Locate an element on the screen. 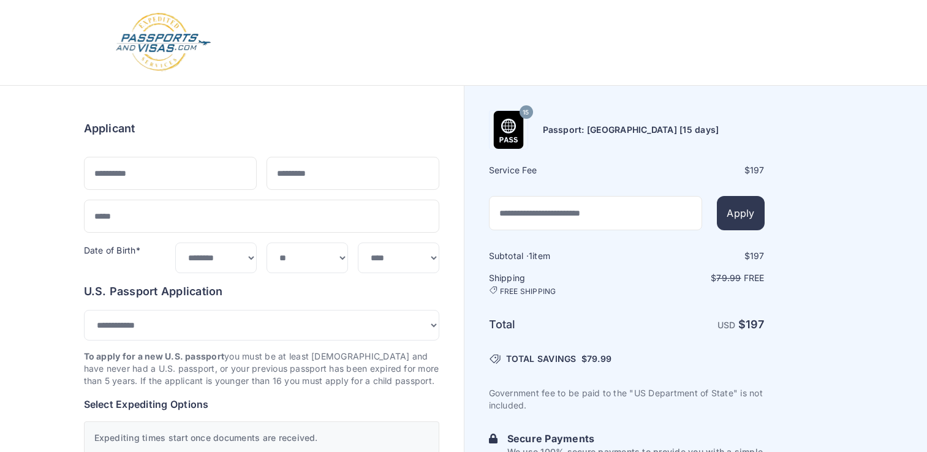 Image resolution: width=927 pixels, height=452 pixels. h6: U.S. Passport Application is located at coordinates (262, 292).